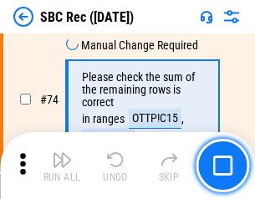  What do you see at coordinates (155, 119) in the screenshot?
I see `div: OTTP!C15` at bounding box center [155, 119].